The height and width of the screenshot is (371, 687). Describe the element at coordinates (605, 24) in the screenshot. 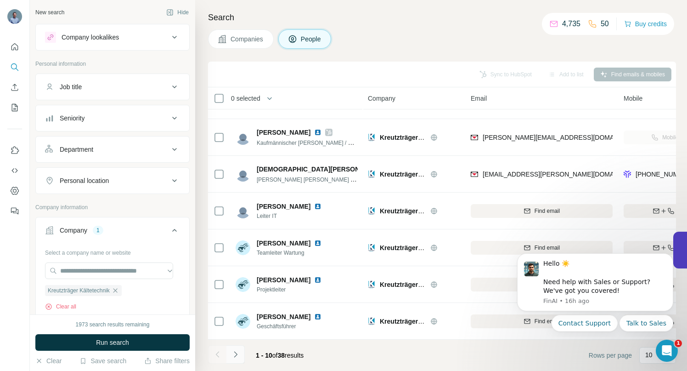

I see `p: 50` at that location.